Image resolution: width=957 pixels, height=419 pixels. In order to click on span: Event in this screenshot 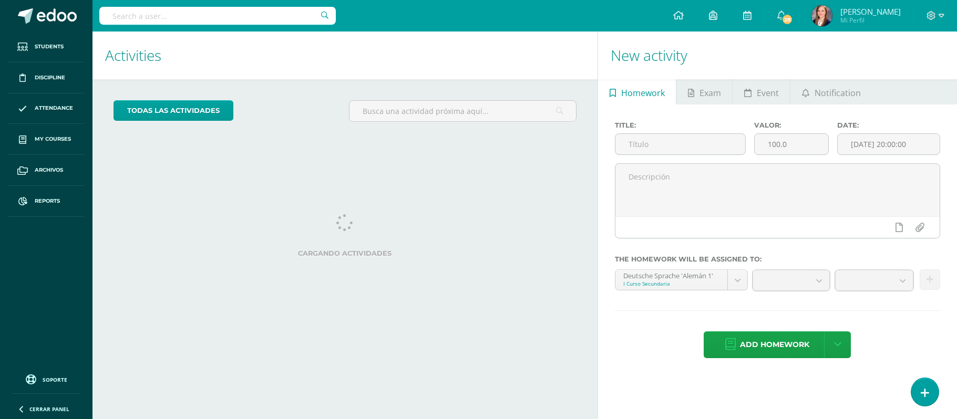, I will do `click(768, 93)`.